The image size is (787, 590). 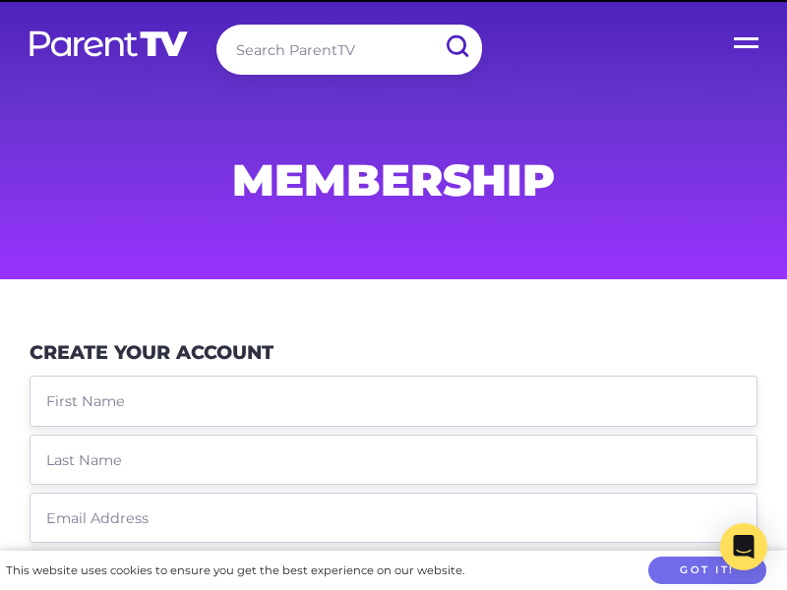 I want to click on h1: Membership, so click(x=394, y=180).